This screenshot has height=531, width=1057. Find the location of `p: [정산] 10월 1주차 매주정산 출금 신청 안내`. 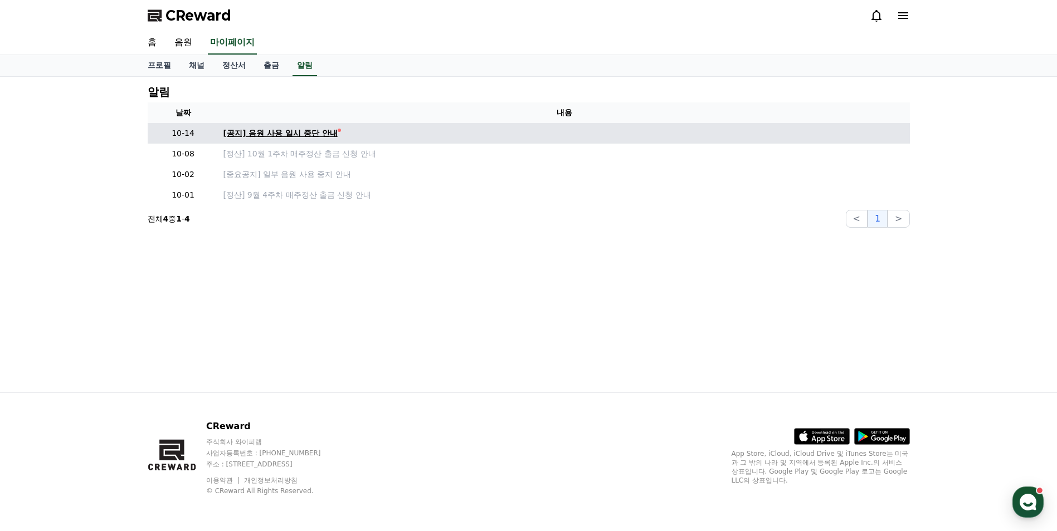

p: [정산] 10월 1주차 매주정산 출금 신청 안내 is located at coordinates (564, 154).